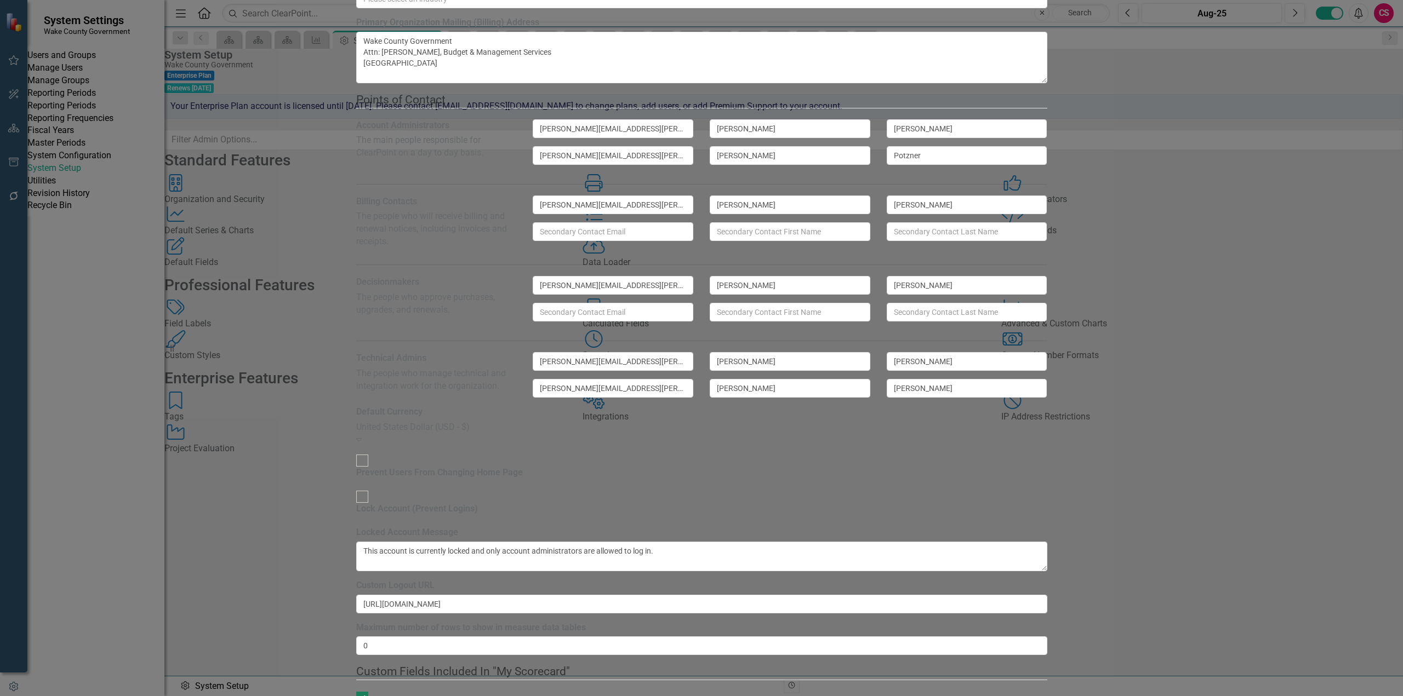 The image size is (1403, 696). I want to click on p: The people who manage technical and integration work for the organization., so click(436, 380).